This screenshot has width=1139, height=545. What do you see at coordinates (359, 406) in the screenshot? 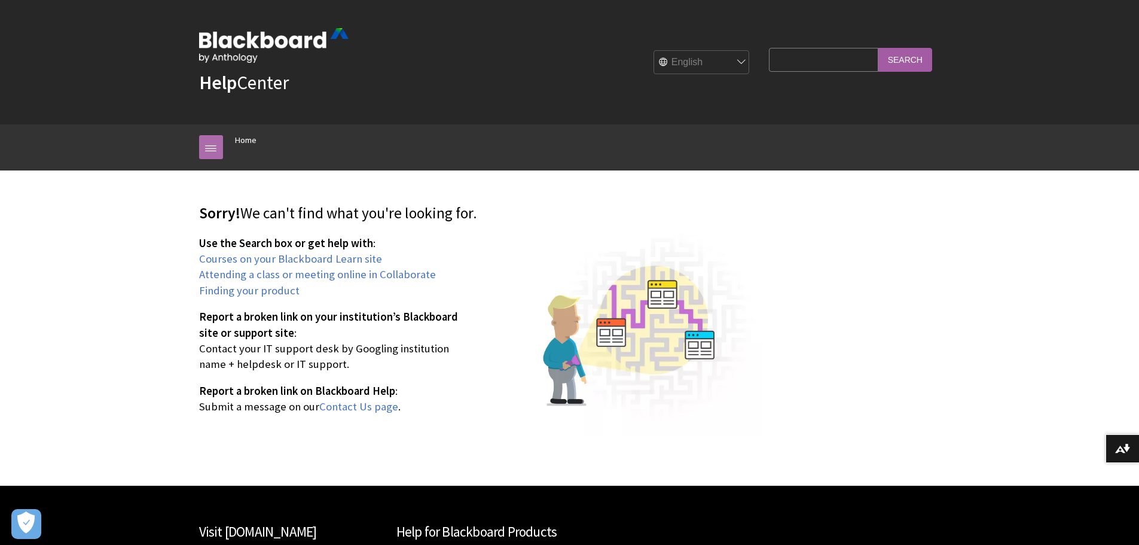
I see `a: Contact Us page` at bounding box center [359, 406].